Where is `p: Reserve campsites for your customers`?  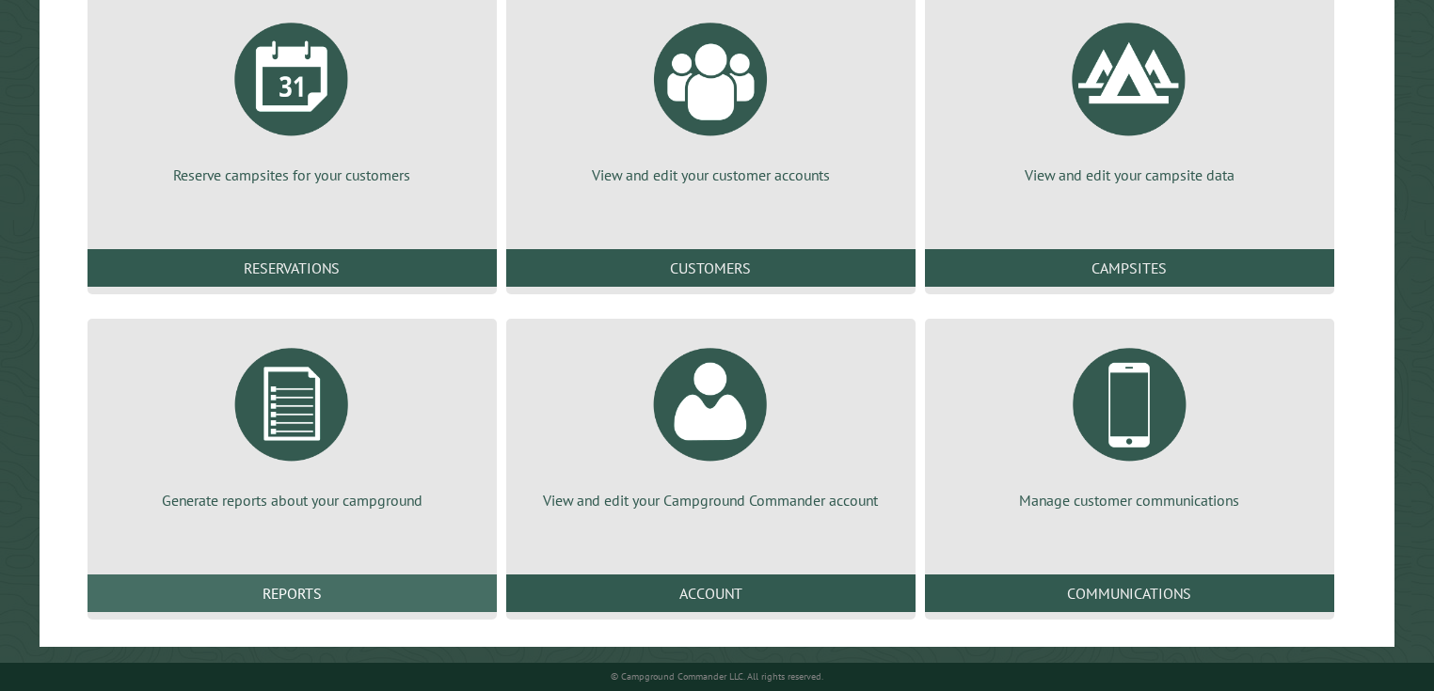 p: Reserve campsites for your customers is located at coordinates (292, 175).